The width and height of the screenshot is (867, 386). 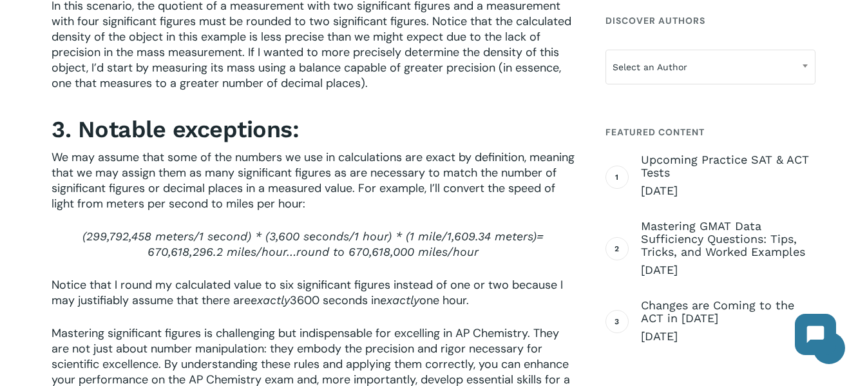 I want to click on span: 1 mile/, so click(x=428, y=236).